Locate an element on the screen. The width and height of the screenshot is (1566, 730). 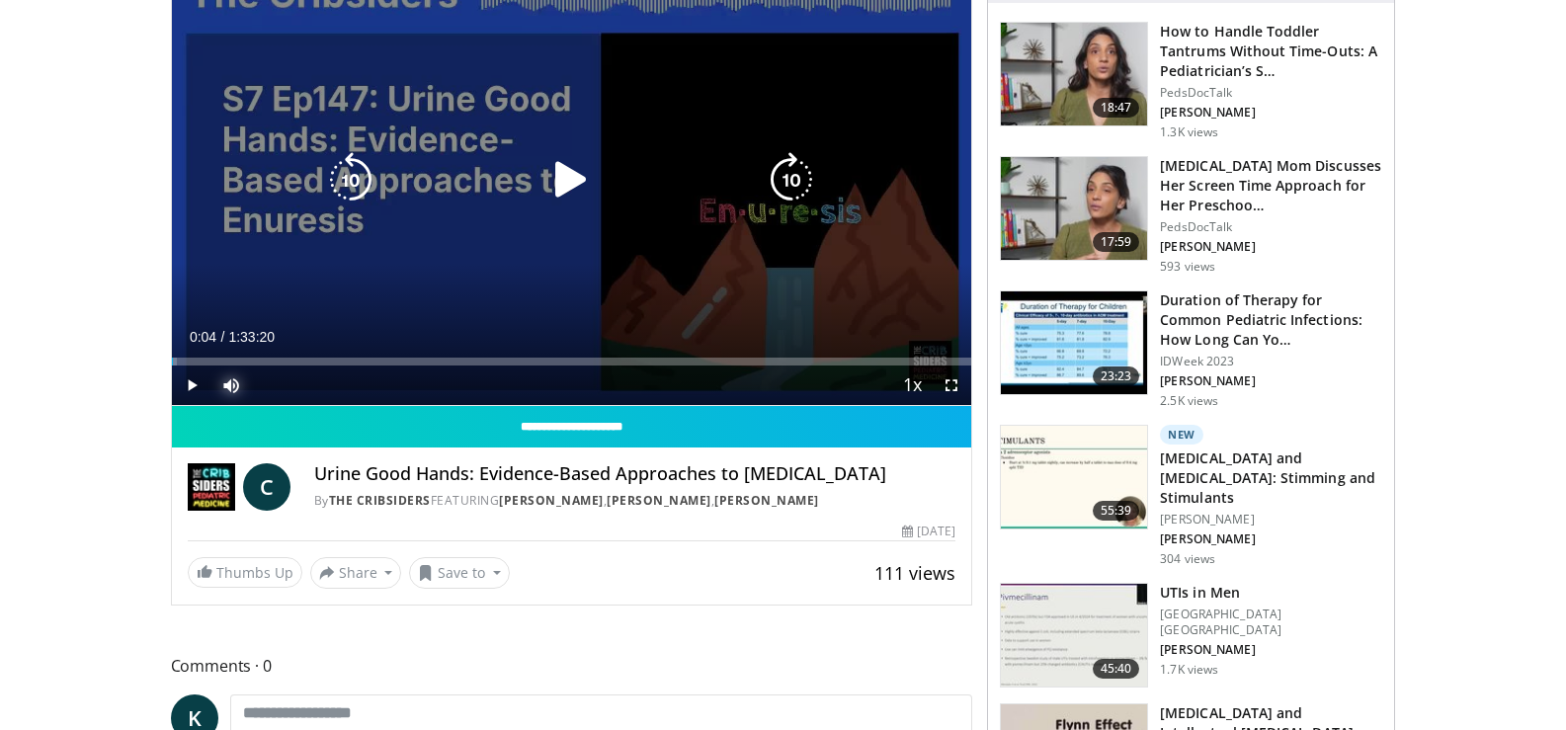
a: C is located at coordinates (267, 487).